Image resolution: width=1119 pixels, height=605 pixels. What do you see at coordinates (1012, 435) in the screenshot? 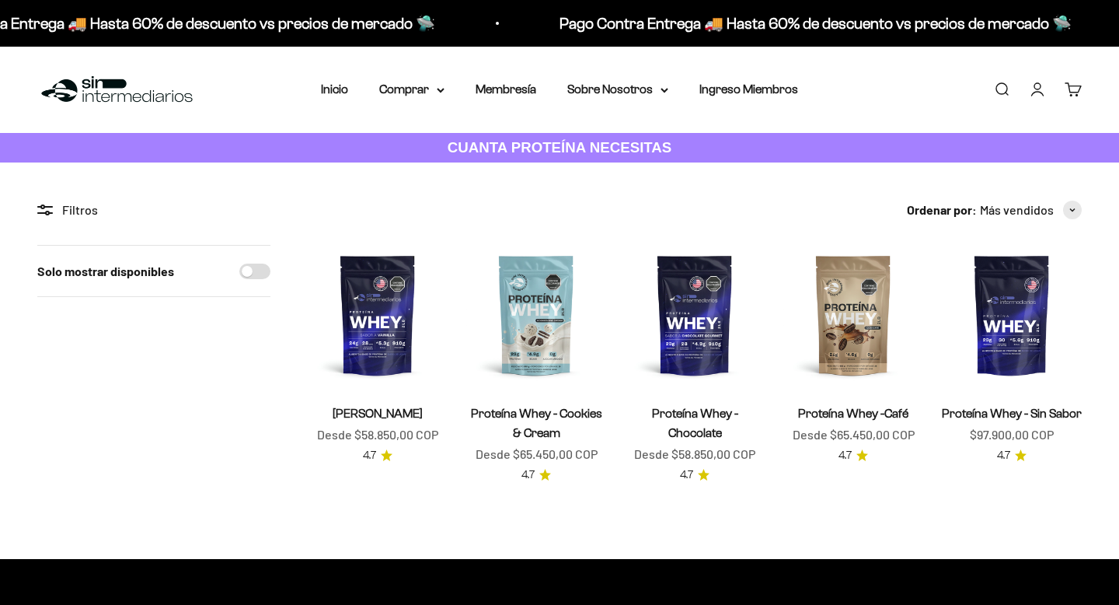
I see `sale-price: $97.900,00 COP` at bounding box center [1012, 435].